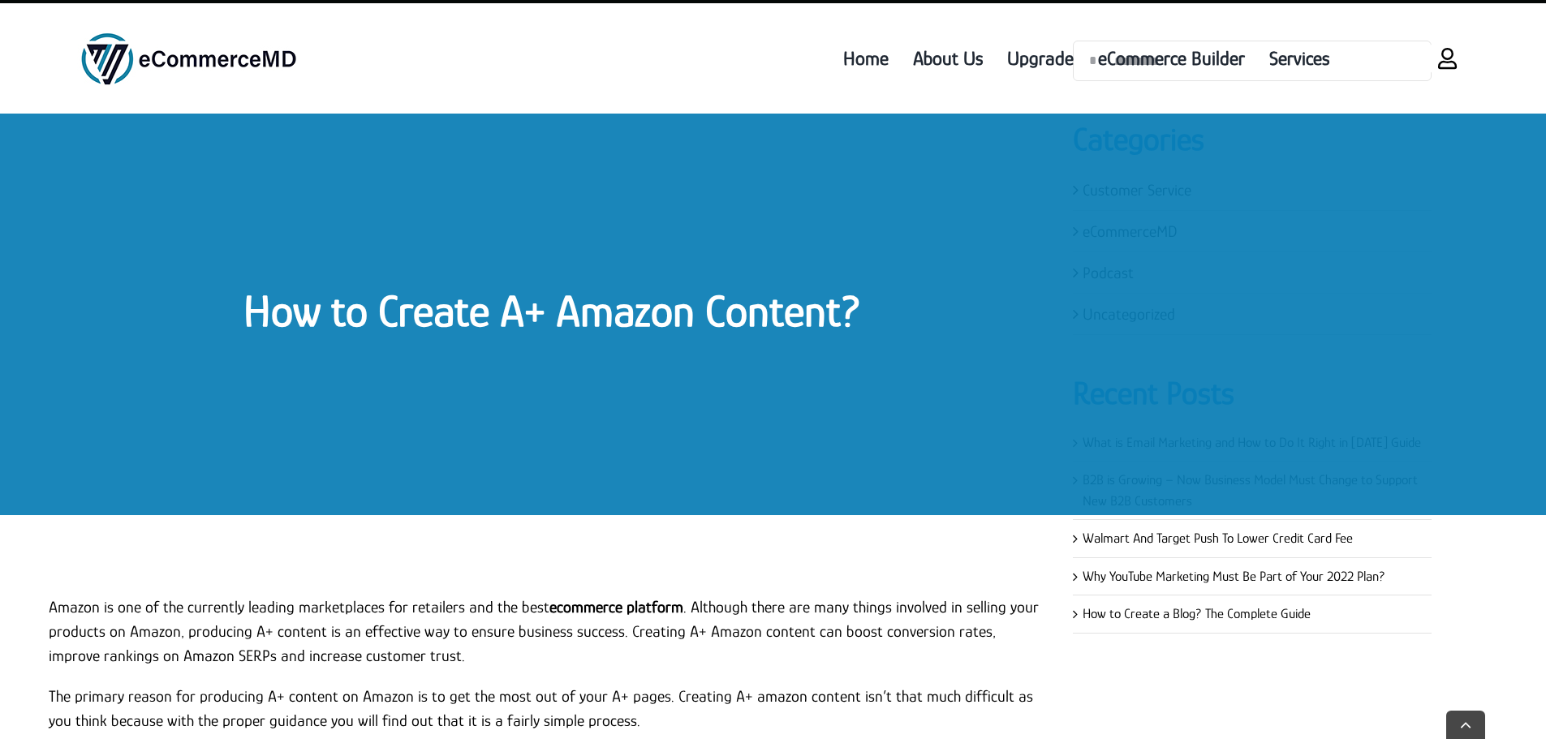 This screenshot has width=1546, height=739. What do you see at coordinates (1171, 58) in the screenshot?
I see `span: eCommerce Builder` at bounding box center [1171, 58].